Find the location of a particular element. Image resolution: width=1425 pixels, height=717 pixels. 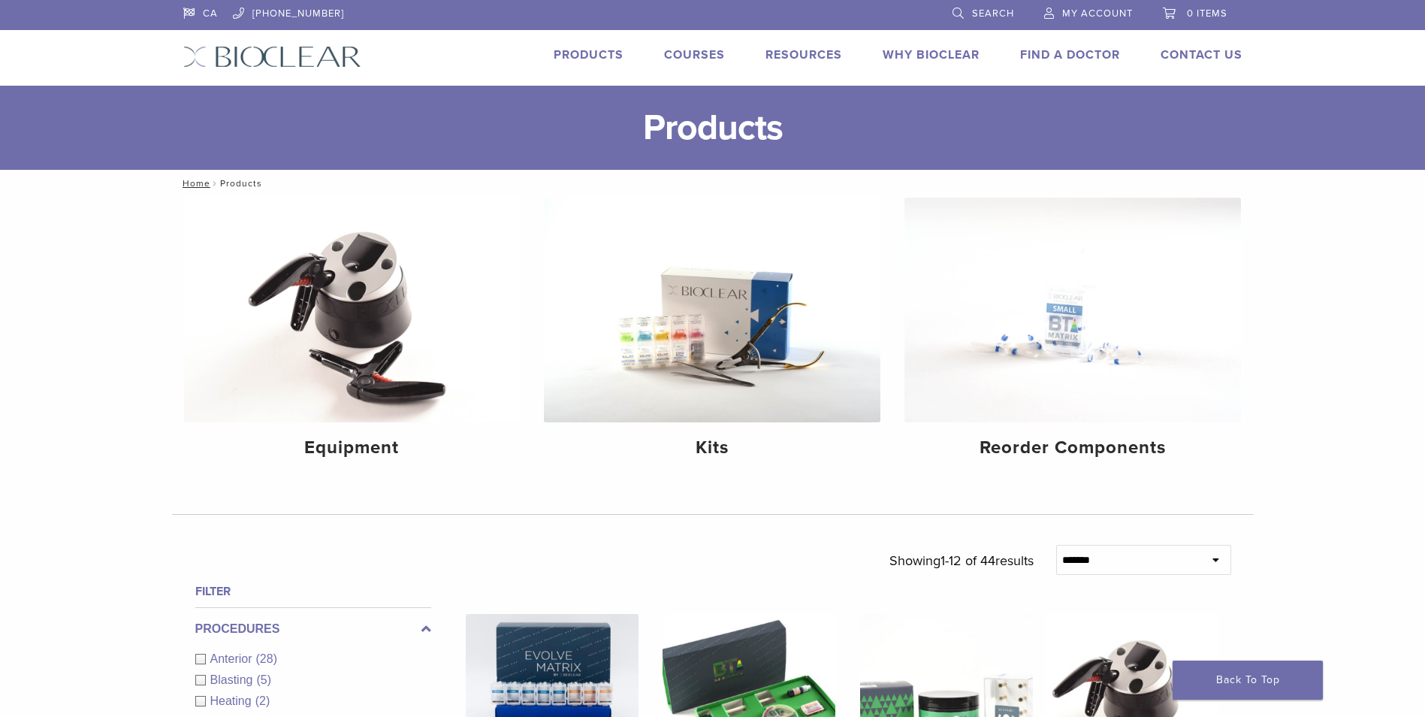

a: Resources is located at coordinates (804, 55).